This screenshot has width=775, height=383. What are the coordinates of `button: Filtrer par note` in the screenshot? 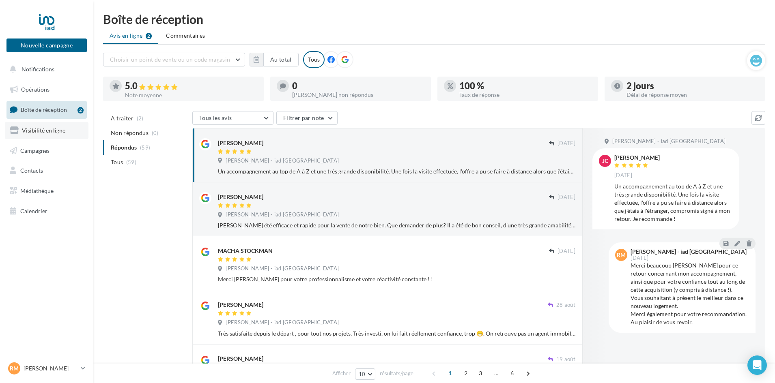 It's located at (307, 118).